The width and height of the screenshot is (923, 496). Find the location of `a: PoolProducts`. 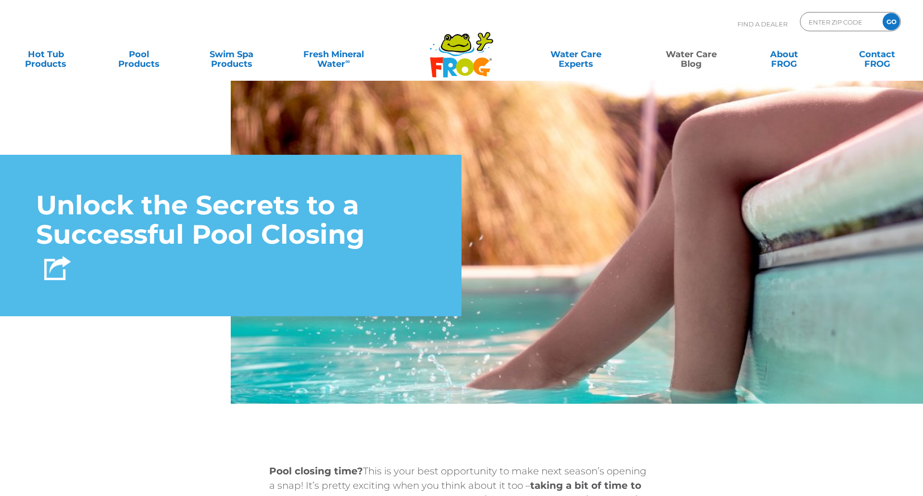

a: PoolProducts is located at coordinates (138, 54).